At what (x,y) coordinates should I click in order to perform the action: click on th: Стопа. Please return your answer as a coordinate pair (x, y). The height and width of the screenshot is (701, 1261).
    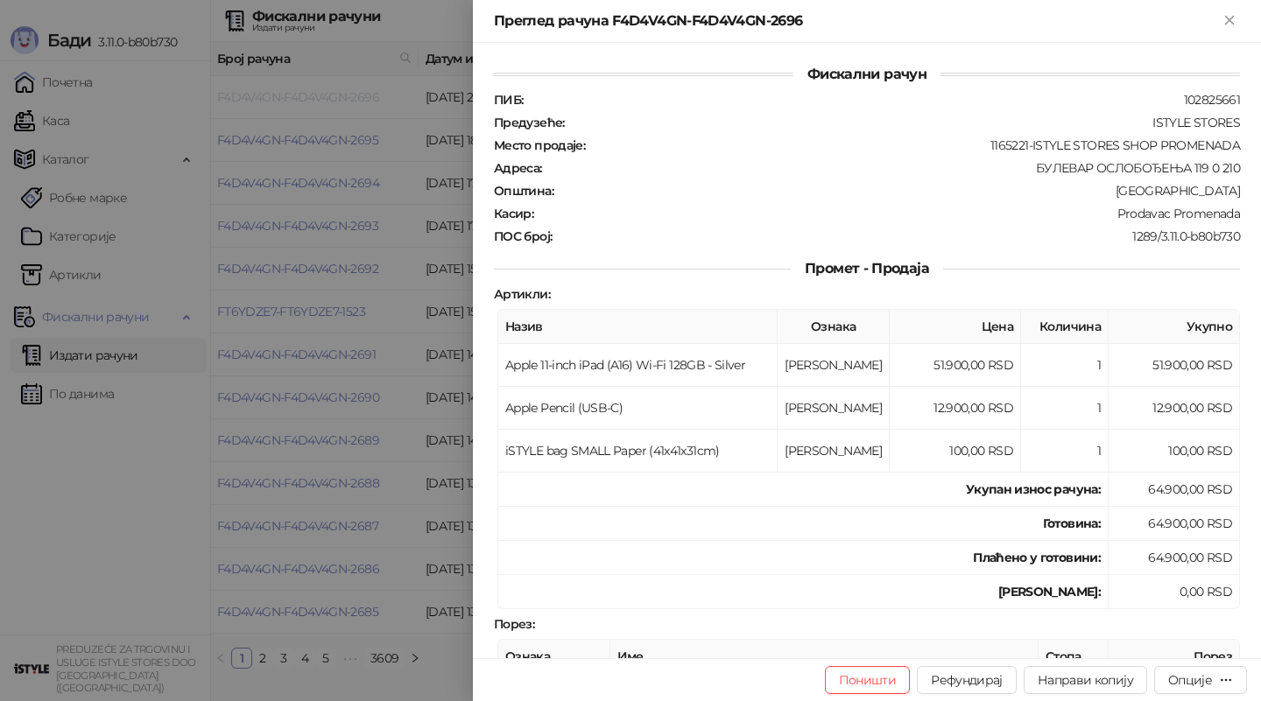
    Looking at the image, I should click on (1074, 657).